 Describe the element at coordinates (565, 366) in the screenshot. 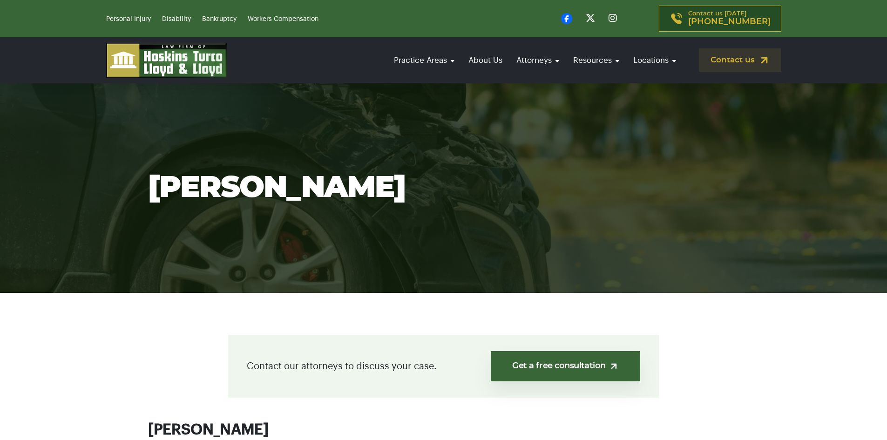

I see `a: Get a free consultation` at that location.